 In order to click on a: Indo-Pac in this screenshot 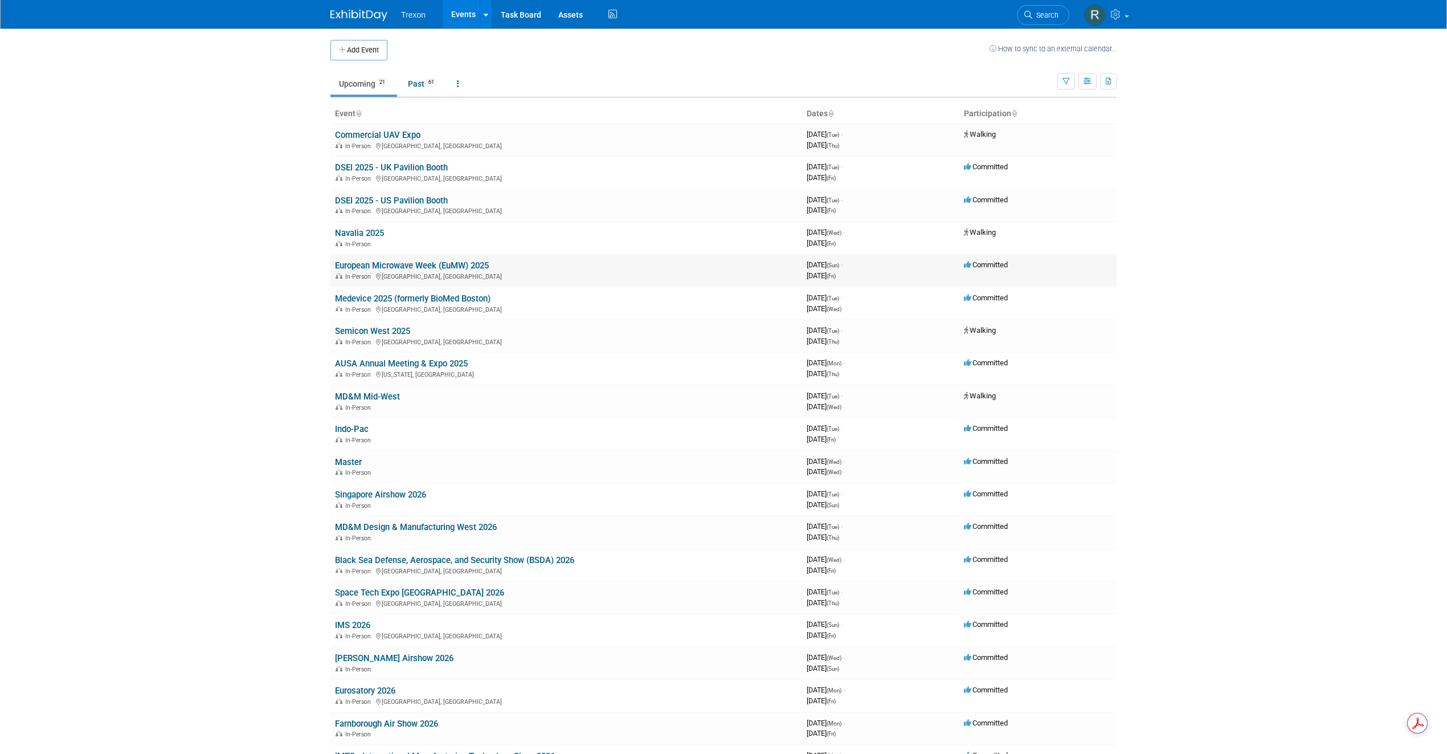, I will do `click(351, 429)`.